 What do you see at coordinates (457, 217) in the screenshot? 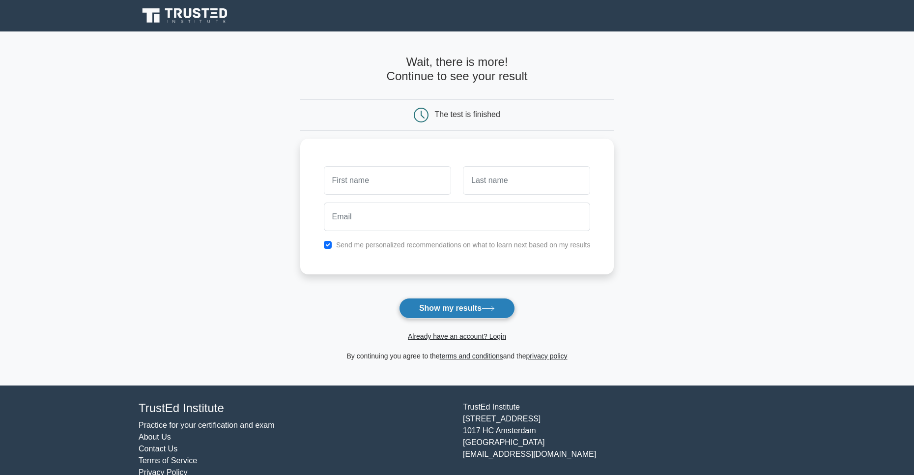
I see `input: Email` at bounding box center [457, 217].